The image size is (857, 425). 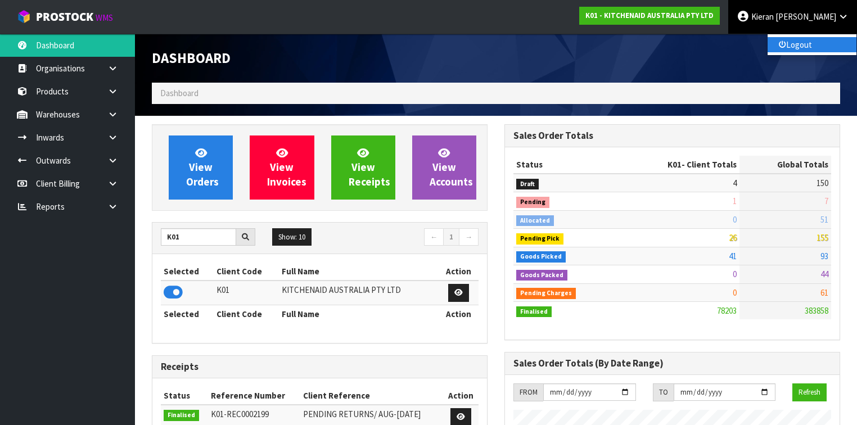 What do you see at coordinates (824, 219) in the screenshot?
I see `span: 51` at bounding box center [824, 219].